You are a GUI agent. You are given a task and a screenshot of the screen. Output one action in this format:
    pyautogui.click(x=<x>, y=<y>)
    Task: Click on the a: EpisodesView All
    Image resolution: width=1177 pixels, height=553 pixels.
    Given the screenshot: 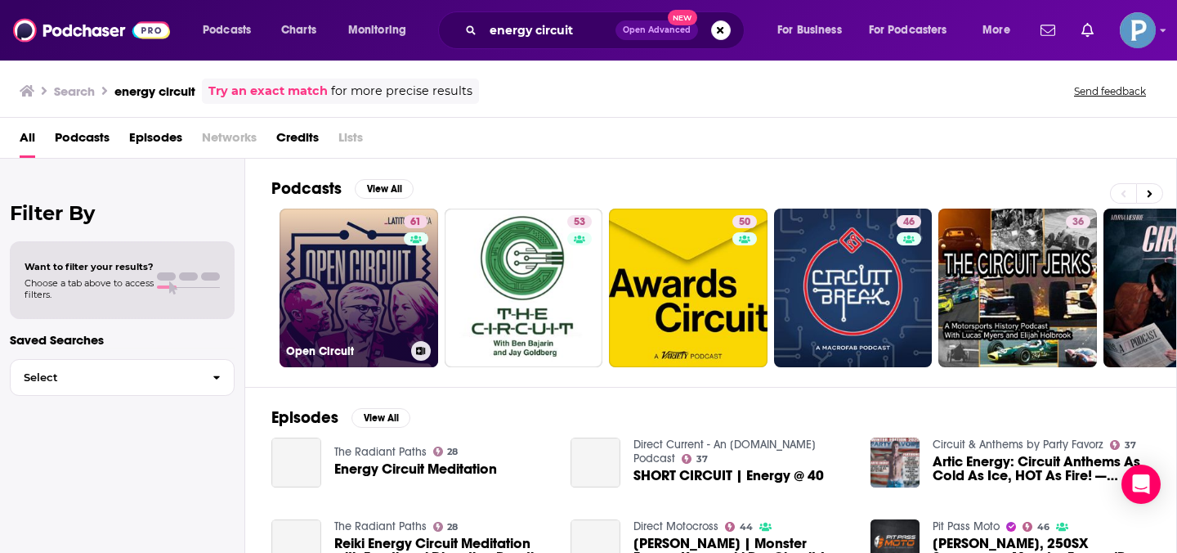 What is the action you would take?
    pyautogui.click(x=341, y=417)
    